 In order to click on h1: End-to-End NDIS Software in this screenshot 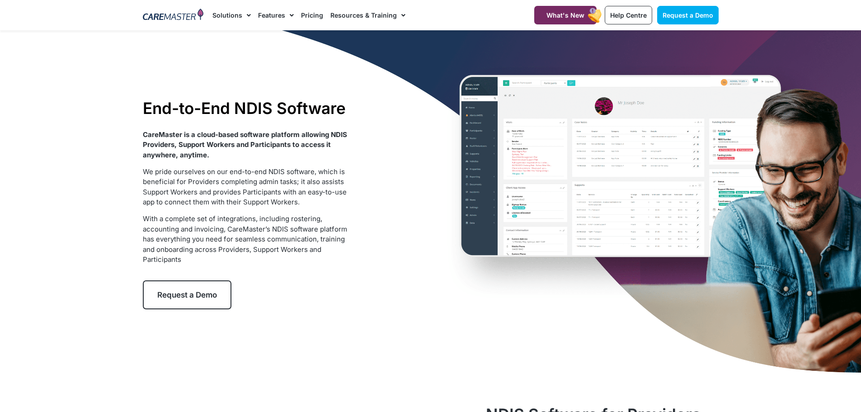, I will do `click(246, 108)`.